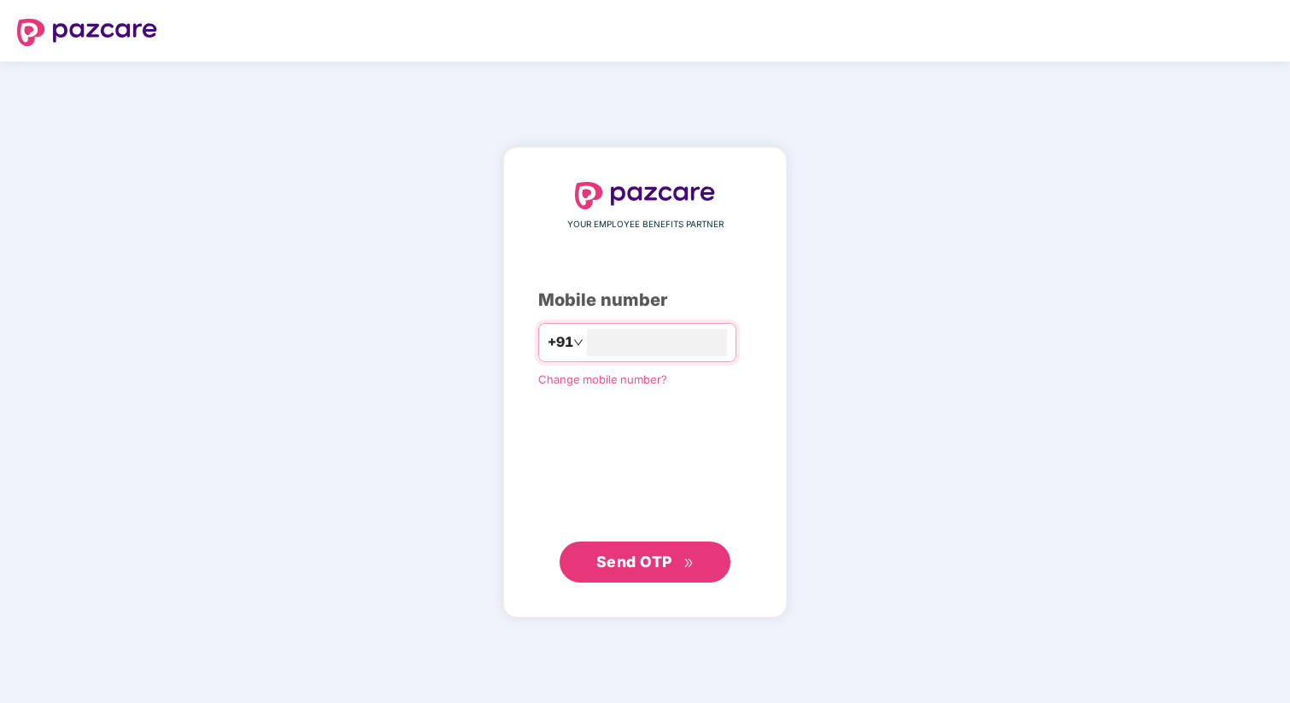  I want to click on span: +91, so click(560, 342).